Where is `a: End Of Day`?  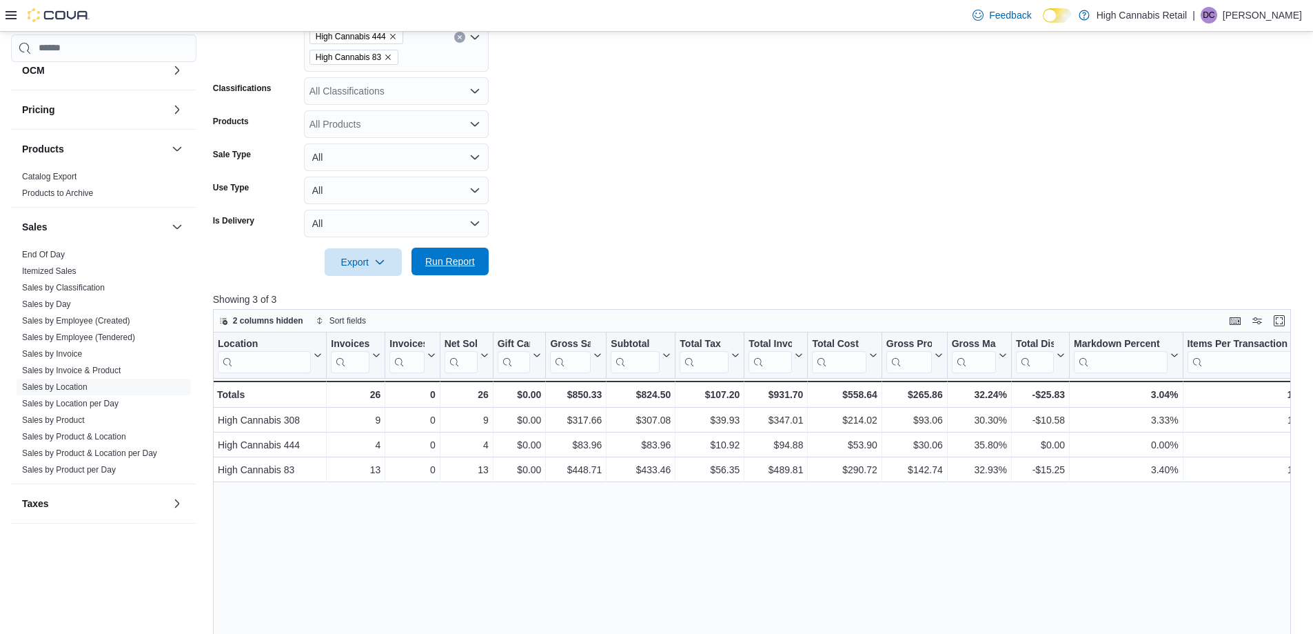 a: End Of Day is located at coordinates (43, 254).